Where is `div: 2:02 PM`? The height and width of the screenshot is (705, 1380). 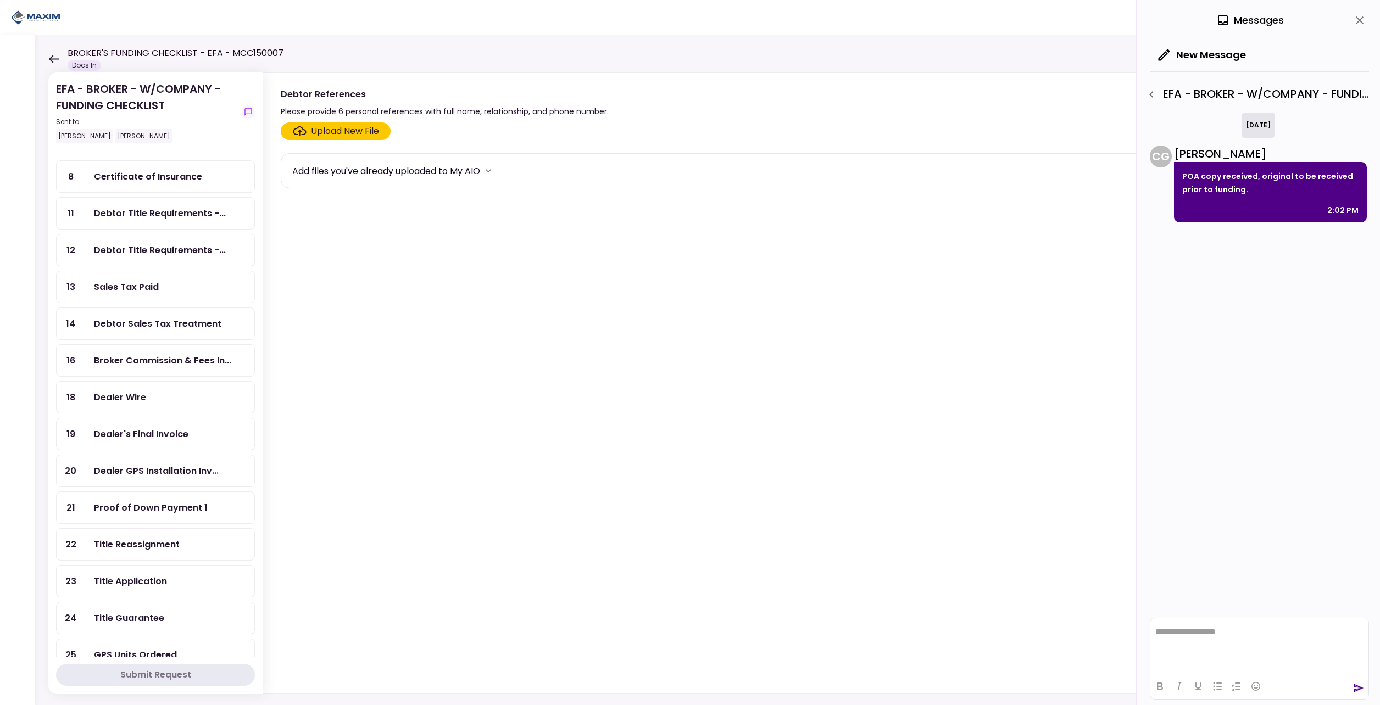
div: 2:02 PM is located at coordinates (1342, 210).